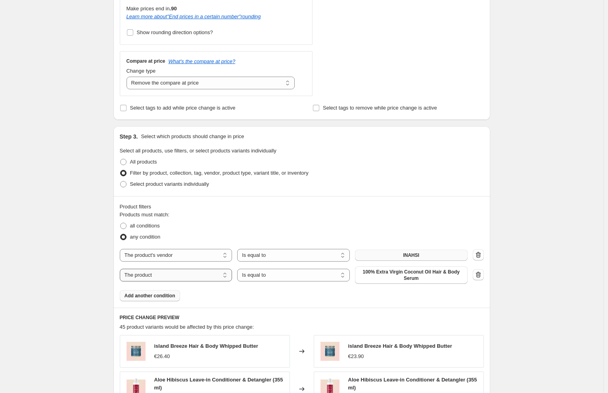 This screenshot has width=608, height=393. What do you see at coordinates (198, 150) in the screenshot?
I see `span: Select all products, use filters, or select products variants individually` at bounding box center [198, 150].